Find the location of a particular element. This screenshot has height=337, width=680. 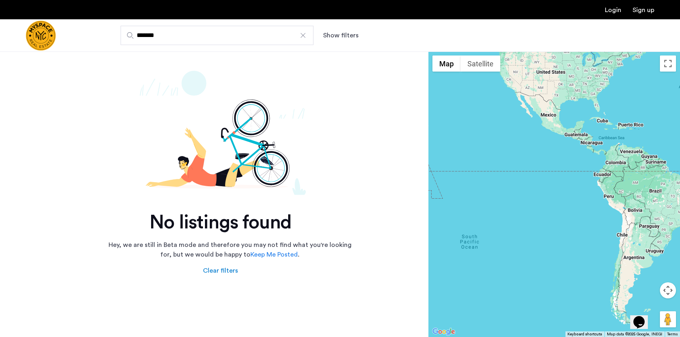

a: Cazamio Logo is located at coordinates (41, 35).